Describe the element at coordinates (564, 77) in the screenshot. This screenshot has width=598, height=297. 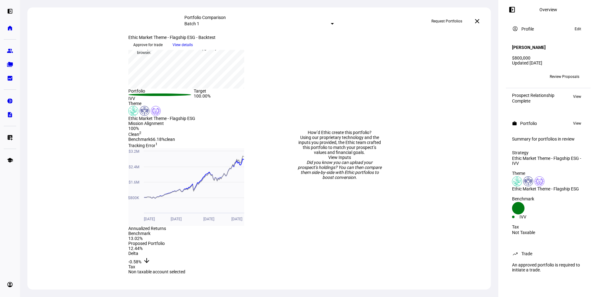
I see `span: Review Proposals` at that location.